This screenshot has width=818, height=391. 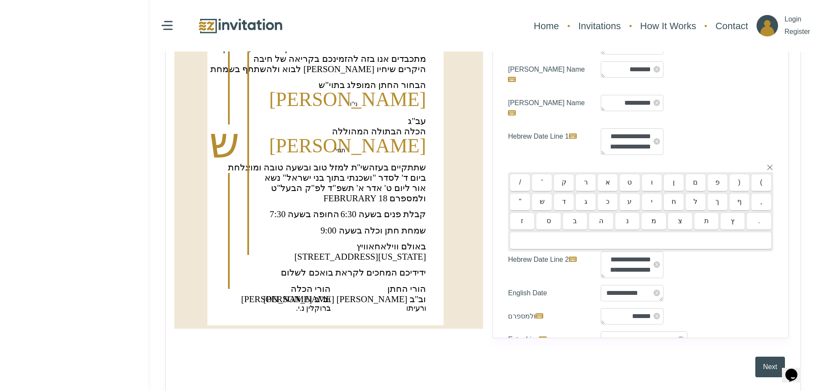 I want to click on text: ‏הבחור החתן המופלג בתוי"ש‏, so click(x=372, y=85).